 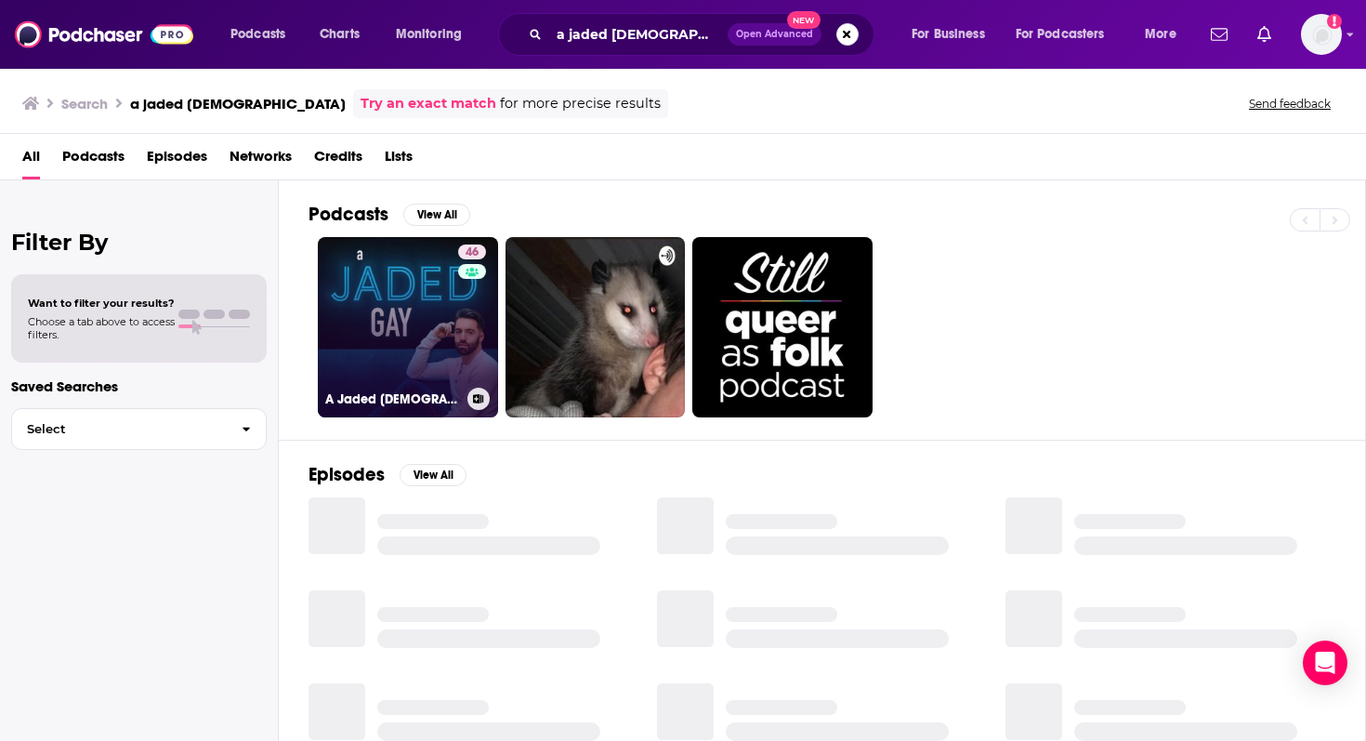 What do you see at coordinates (399, 160) in the screenshot?
I see `span: Lists` at bounding box center [399, 160].